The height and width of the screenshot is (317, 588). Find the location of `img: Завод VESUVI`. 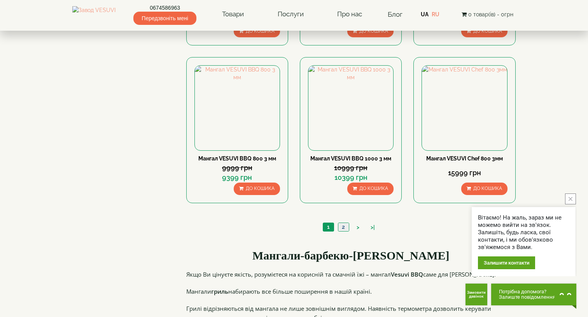

img: Завод VESUVI is located at coordinates (94, 14).